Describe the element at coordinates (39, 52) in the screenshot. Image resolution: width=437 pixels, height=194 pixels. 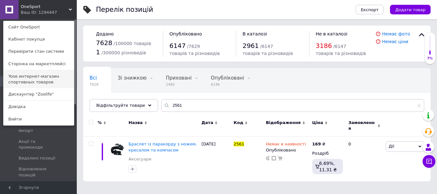
I see `a: Перевірити стан системи` at that location.